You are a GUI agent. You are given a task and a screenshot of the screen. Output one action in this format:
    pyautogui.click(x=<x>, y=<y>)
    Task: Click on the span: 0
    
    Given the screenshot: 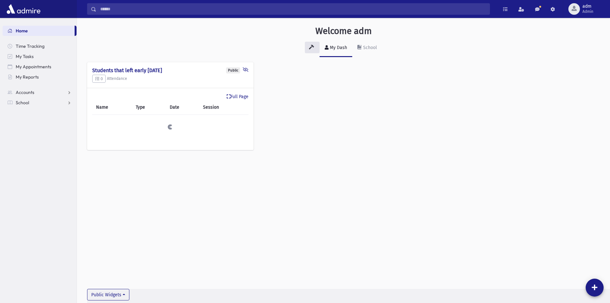 What is the action you would take?
    pyautogui.click(x=99, y=78)
    